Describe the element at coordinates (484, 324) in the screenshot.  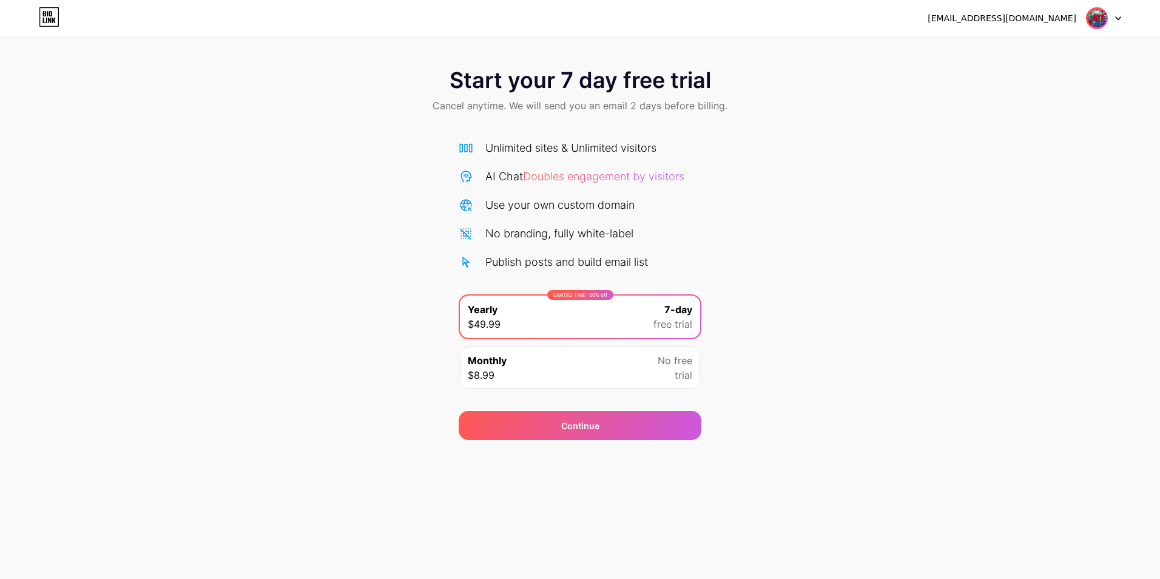
I see `span: $49.99` at that location.